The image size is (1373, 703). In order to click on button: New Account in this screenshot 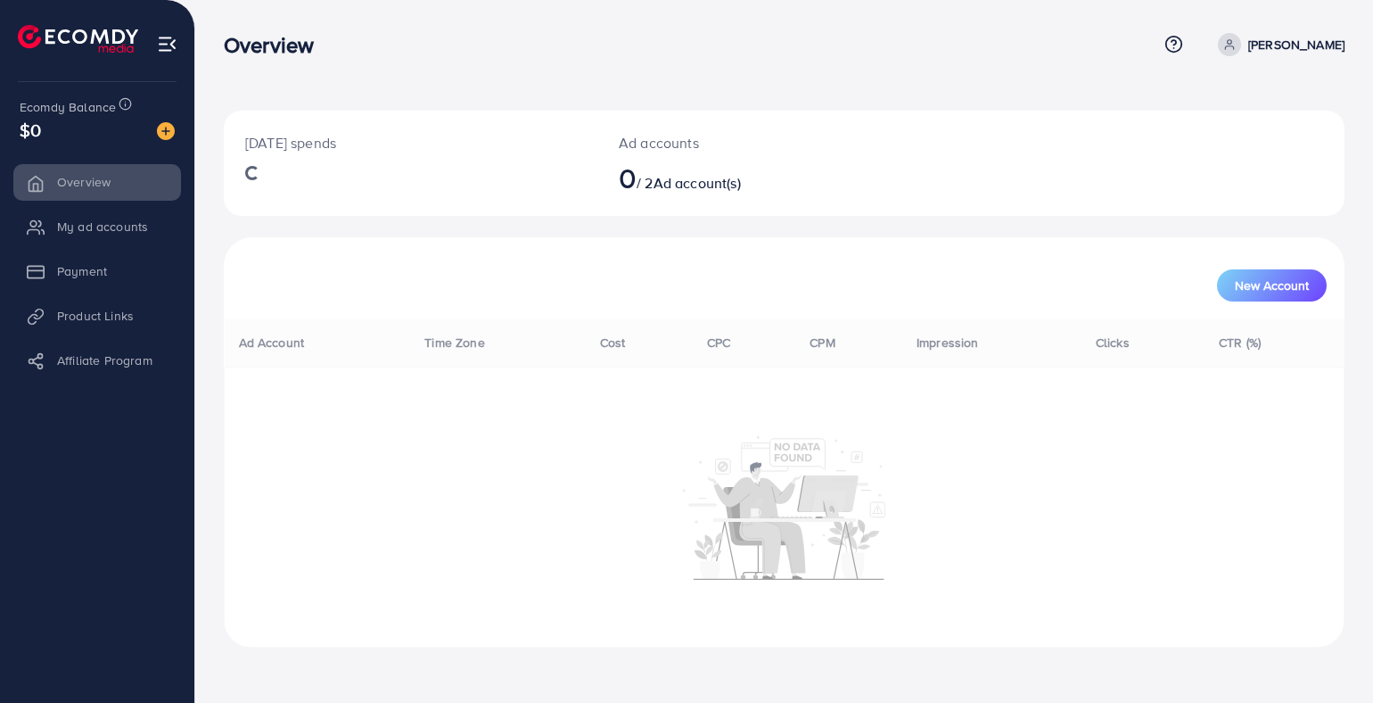, I will do `click(1271, 285)`.